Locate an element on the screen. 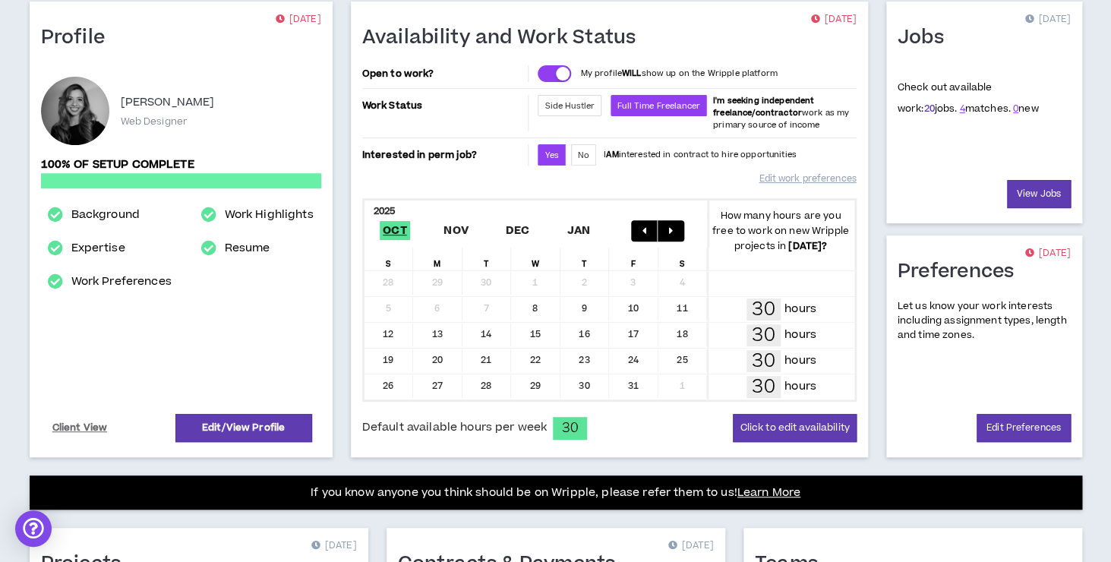 This screenshot has width=1111, height=562. div: M is located at coordinates (437, 259).